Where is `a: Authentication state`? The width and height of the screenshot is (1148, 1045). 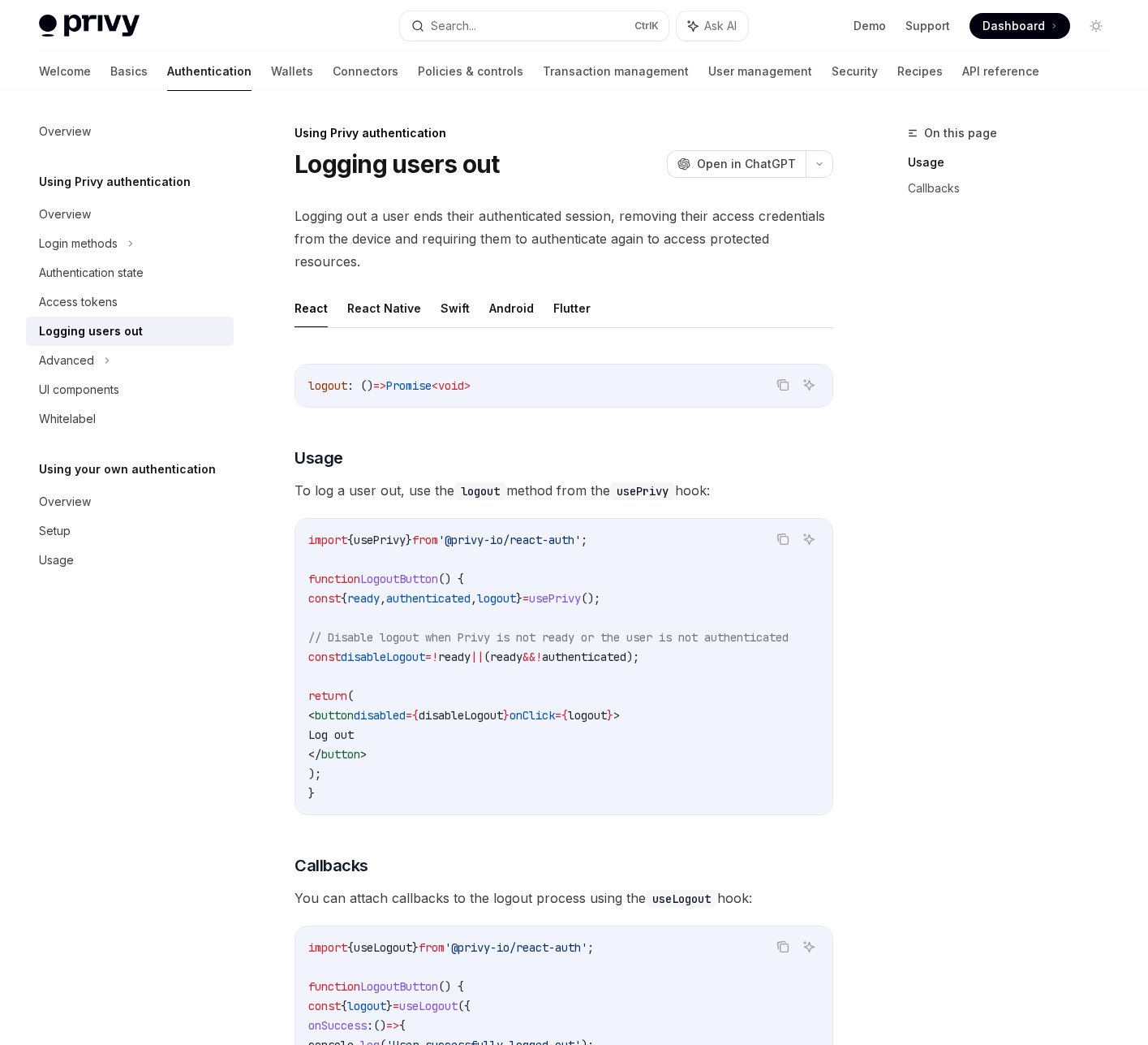
a: Authentication state is located at coordinates (130, 273).